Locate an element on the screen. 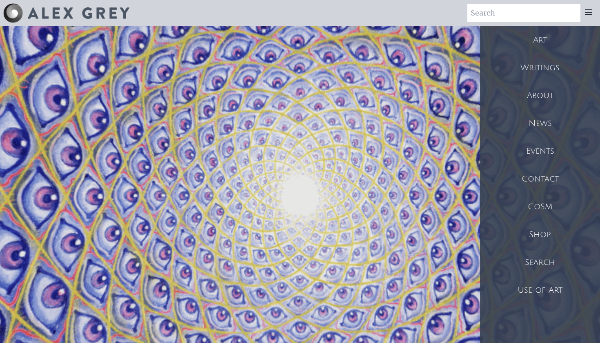 This screenshot has width=600, height=343. input: Search is located at coordinates (524, 13).